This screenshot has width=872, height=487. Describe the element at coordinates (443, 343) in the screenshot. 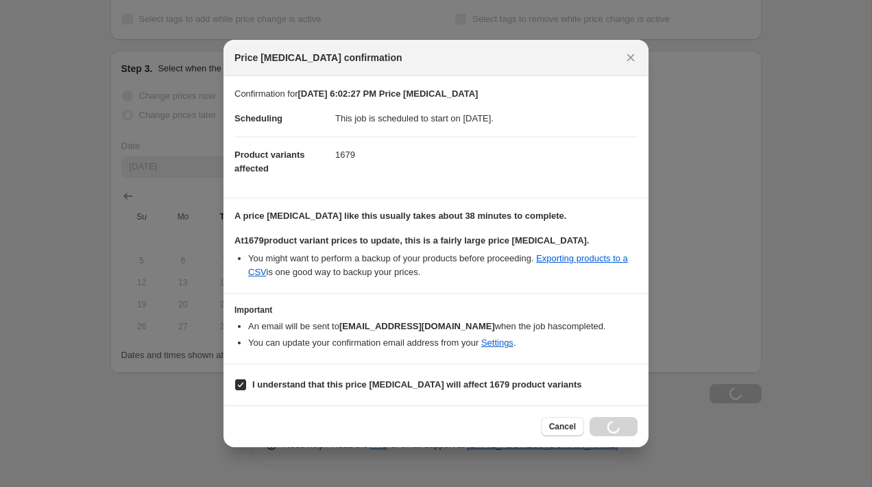

I see `li: You can update your confirmation email address from your .` at that location.